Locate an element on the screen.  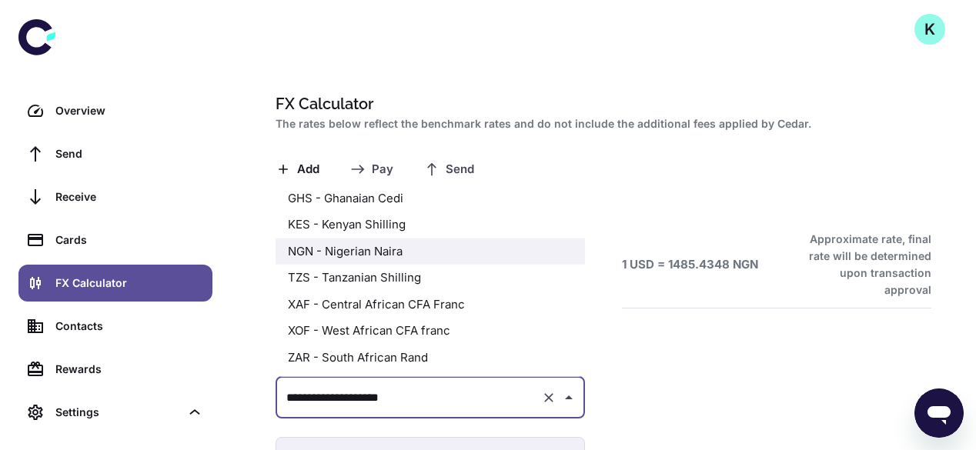
a: Overview is located at coordinates (115, 111).